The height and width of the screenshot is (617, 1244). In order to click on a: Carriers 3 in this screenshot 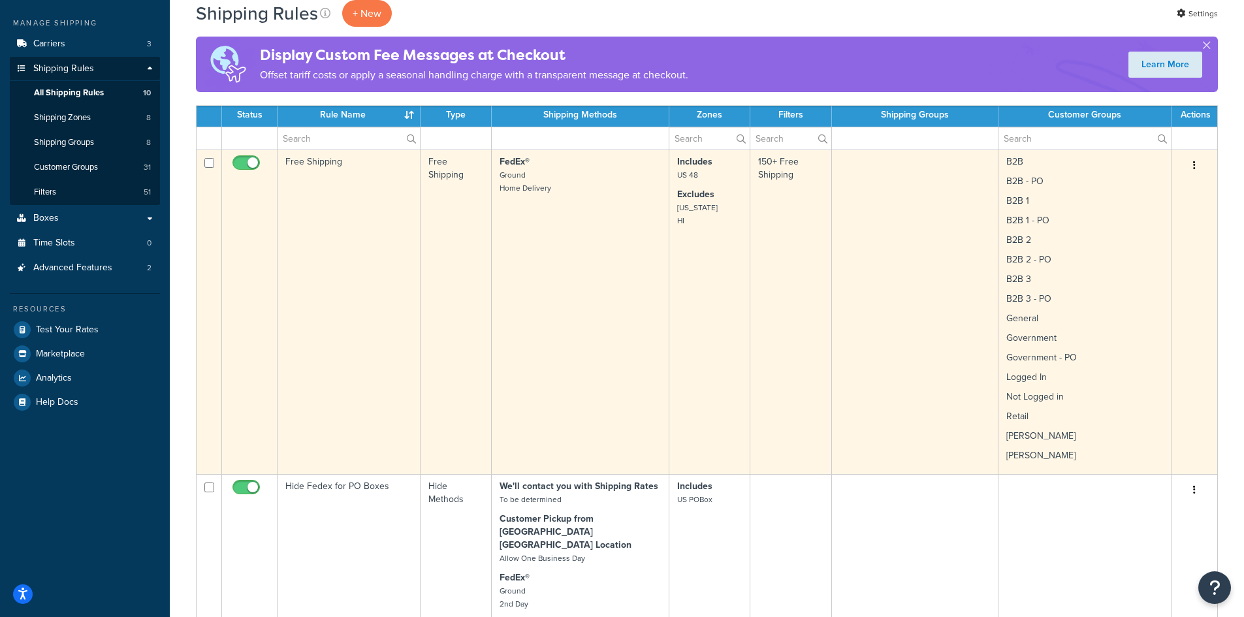, I will do `click(85, 44)`.